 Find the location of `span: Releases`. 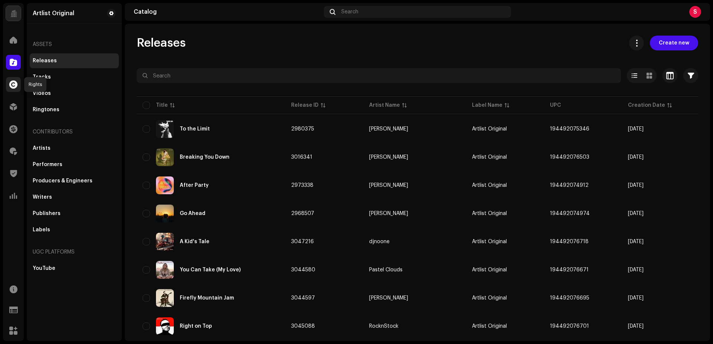

span: Releases is located at coordinates (161, 43).